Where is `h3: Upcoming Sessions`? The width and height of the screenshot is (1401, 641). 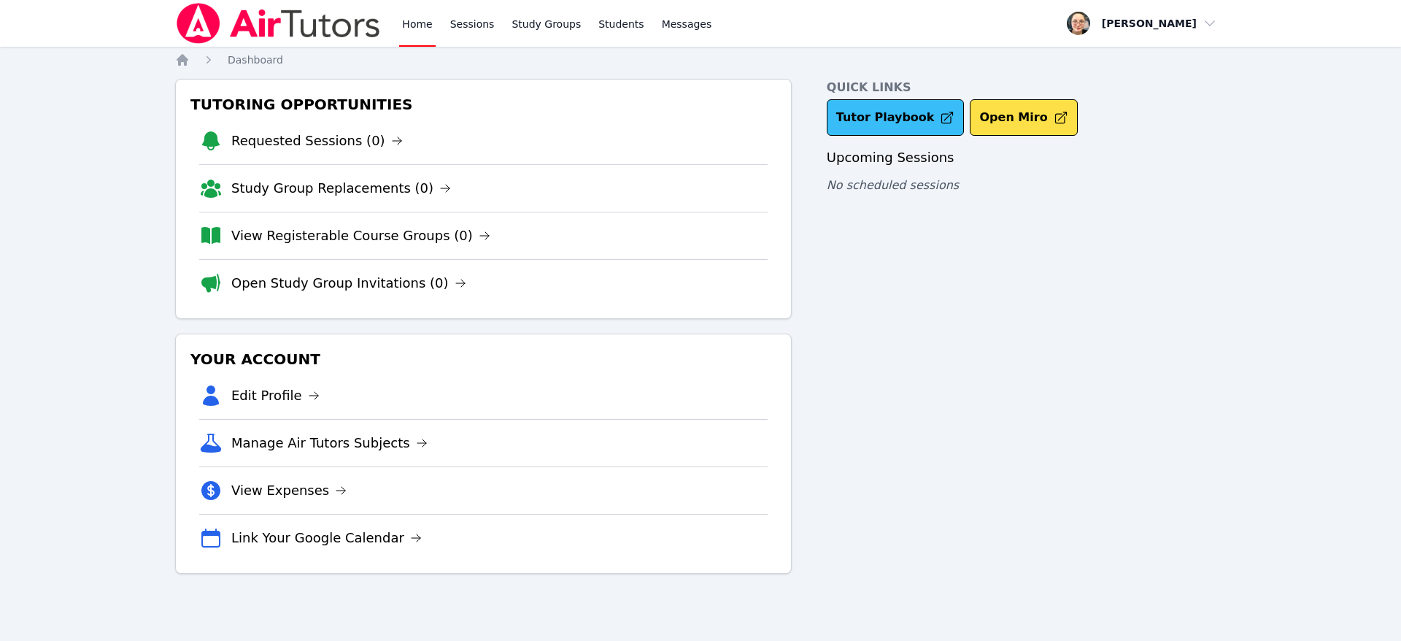 h3: Upcoming Sessions is located at coordinates (1026, 158).